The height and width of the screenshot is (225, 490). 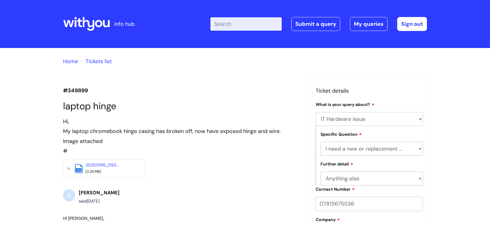 I want to click on label: What is your query about?, so click(x=345, y=104).